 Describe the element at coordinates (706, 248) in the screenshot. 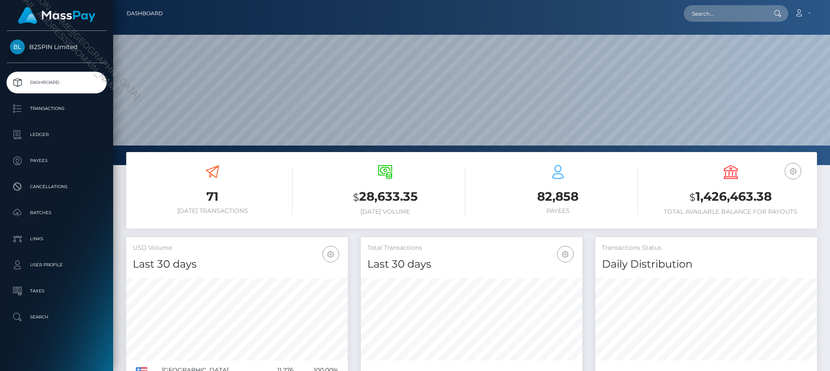

I see `h5: Transactions Status` at that location.